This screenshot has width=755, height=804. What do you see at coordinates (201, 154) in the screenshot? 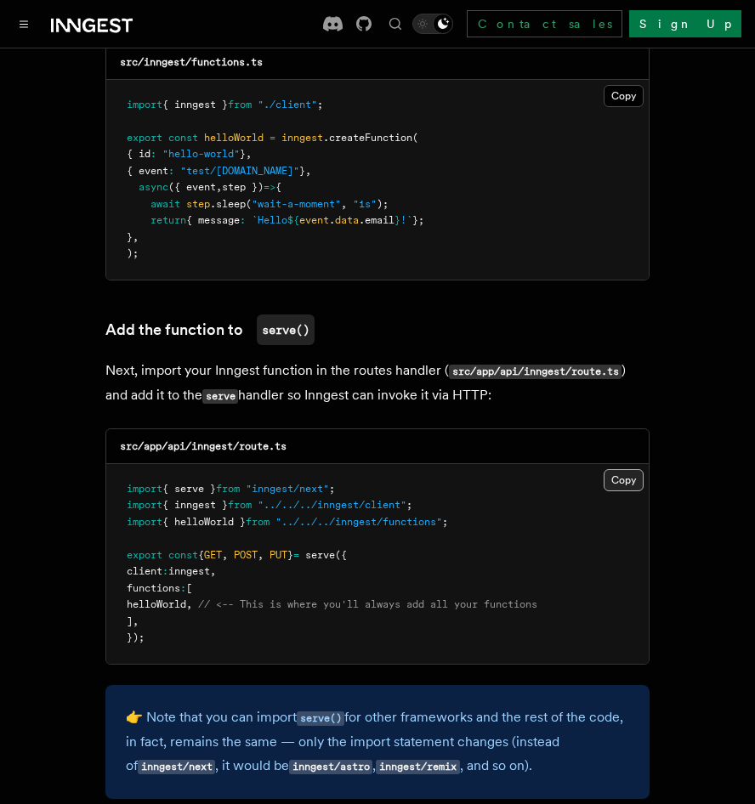
I see `span: "hello-world"` at bounding box center [201, 154].